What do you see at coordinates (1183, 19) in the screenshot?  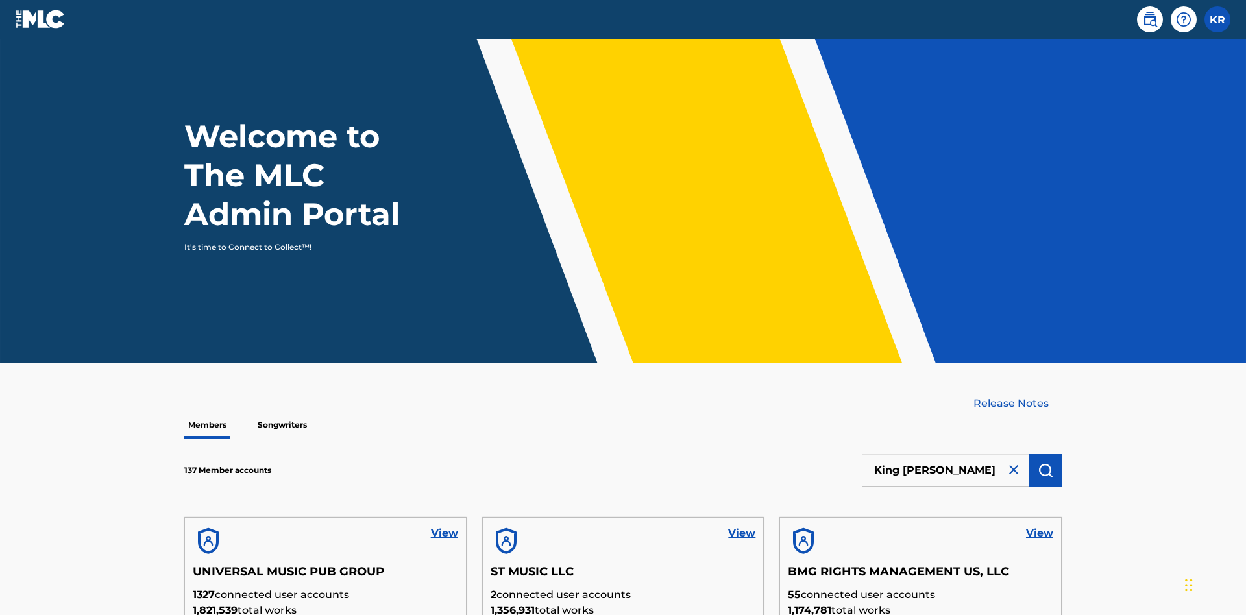 I see `img: help` at bounding box center [1183, 19].